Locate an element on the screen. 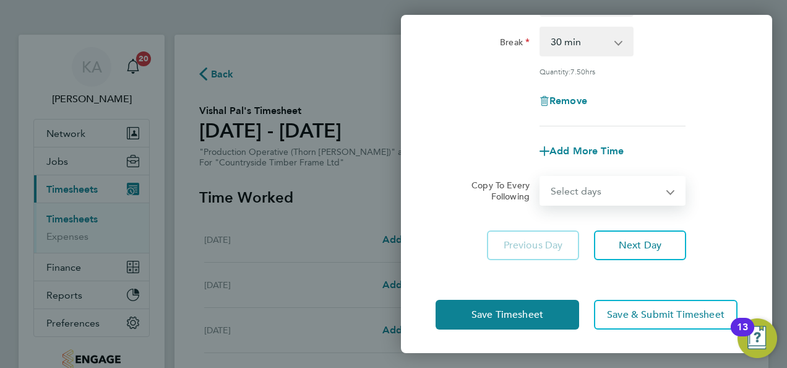 This screenshot has height=368, width=787. label: Copy To Every Following is located at coordinates (496, 191).